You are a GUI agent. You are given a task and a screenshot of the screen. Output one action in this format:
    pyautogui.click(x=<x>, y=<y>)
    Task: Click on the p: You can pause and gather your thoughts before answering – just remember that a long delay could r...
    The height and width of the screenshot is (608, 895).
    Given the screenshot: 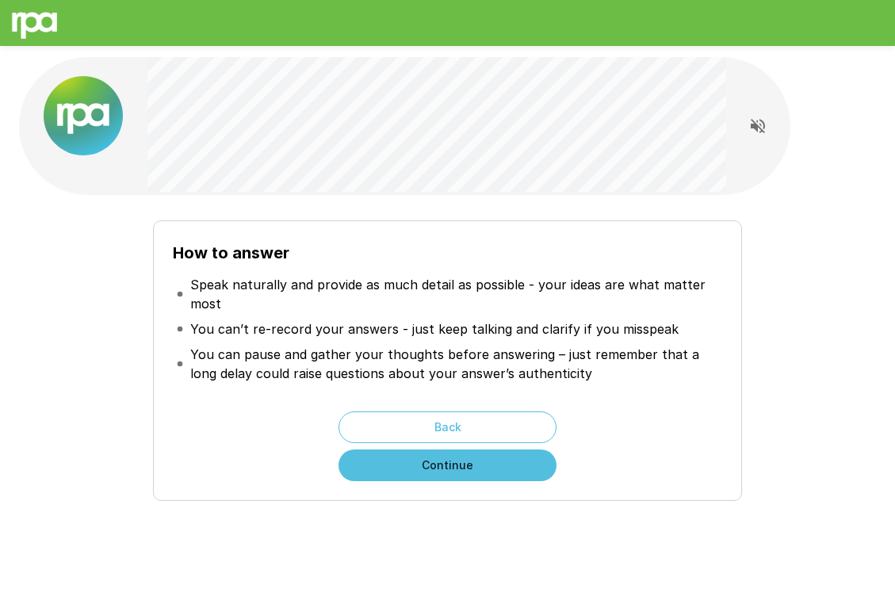 What is the action you would take?
    pyautogui.click(x=454, y=364)
    